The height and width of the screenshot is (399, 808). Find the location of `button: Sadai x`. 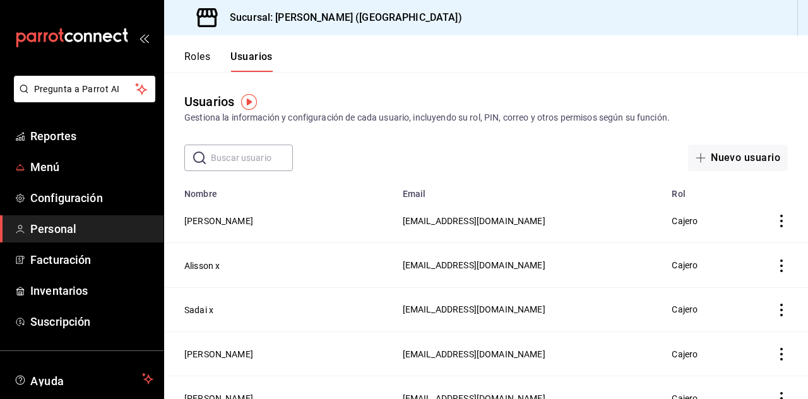

button: Sadai x is located at coordinates (199, 310).